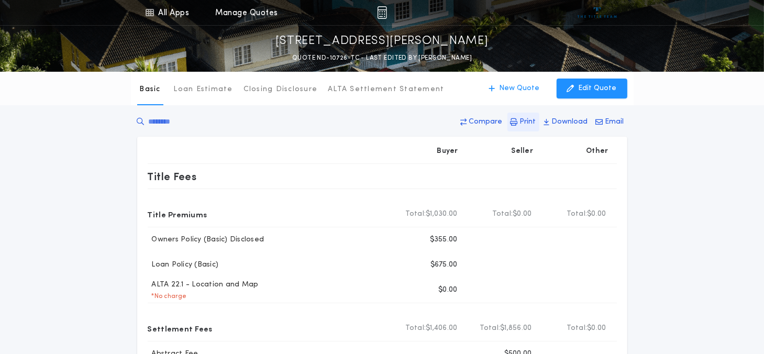  Describe the element at coordinates (203, 90) in the screenshot. I see `p: Loan Estimate` at that location.